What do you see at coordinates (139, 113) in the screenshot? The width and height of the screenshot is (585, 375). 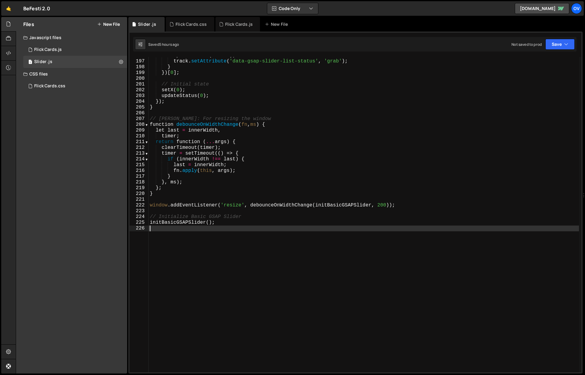 I see `div: 206` at bounding box center [139, 113].